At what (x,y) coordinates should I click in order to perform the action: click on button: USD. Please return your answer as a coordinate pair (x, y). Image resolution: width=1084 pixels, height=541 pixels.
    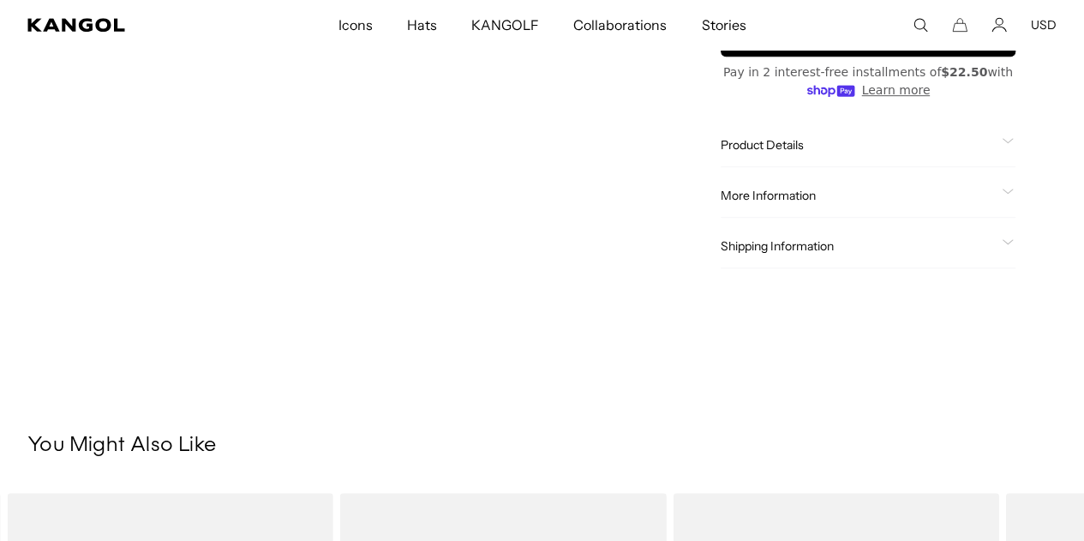
    Looking at the image, I should click on (1044, 25).